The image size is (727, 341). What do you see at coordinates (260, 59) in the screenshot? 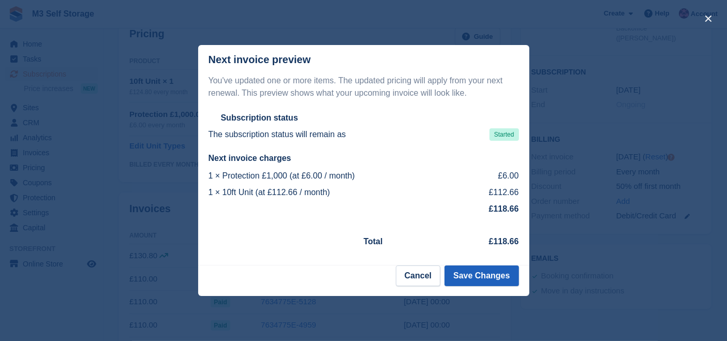
I see `p: Next invoice preview` at bounding box center [260, 59].